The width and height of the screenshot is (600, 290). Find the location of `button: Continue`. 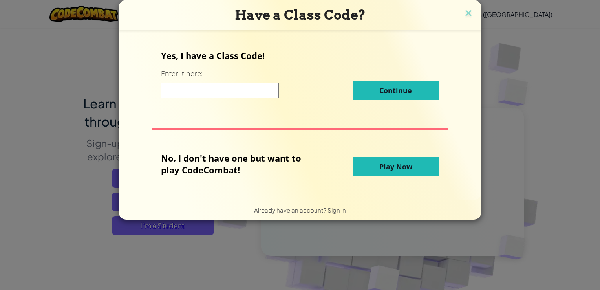

button: Continue is located at coordinates (396, 90).